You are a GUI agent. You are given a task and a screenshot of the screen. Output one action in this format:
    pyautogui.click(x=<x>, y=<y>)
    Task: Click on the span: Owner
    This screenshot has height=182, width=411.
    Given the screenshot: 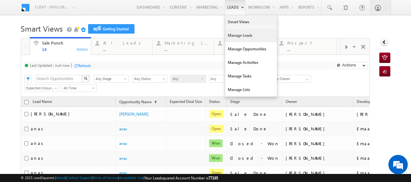 What is the action you would take?
    pyautogui.click(x=291, y=101)
    